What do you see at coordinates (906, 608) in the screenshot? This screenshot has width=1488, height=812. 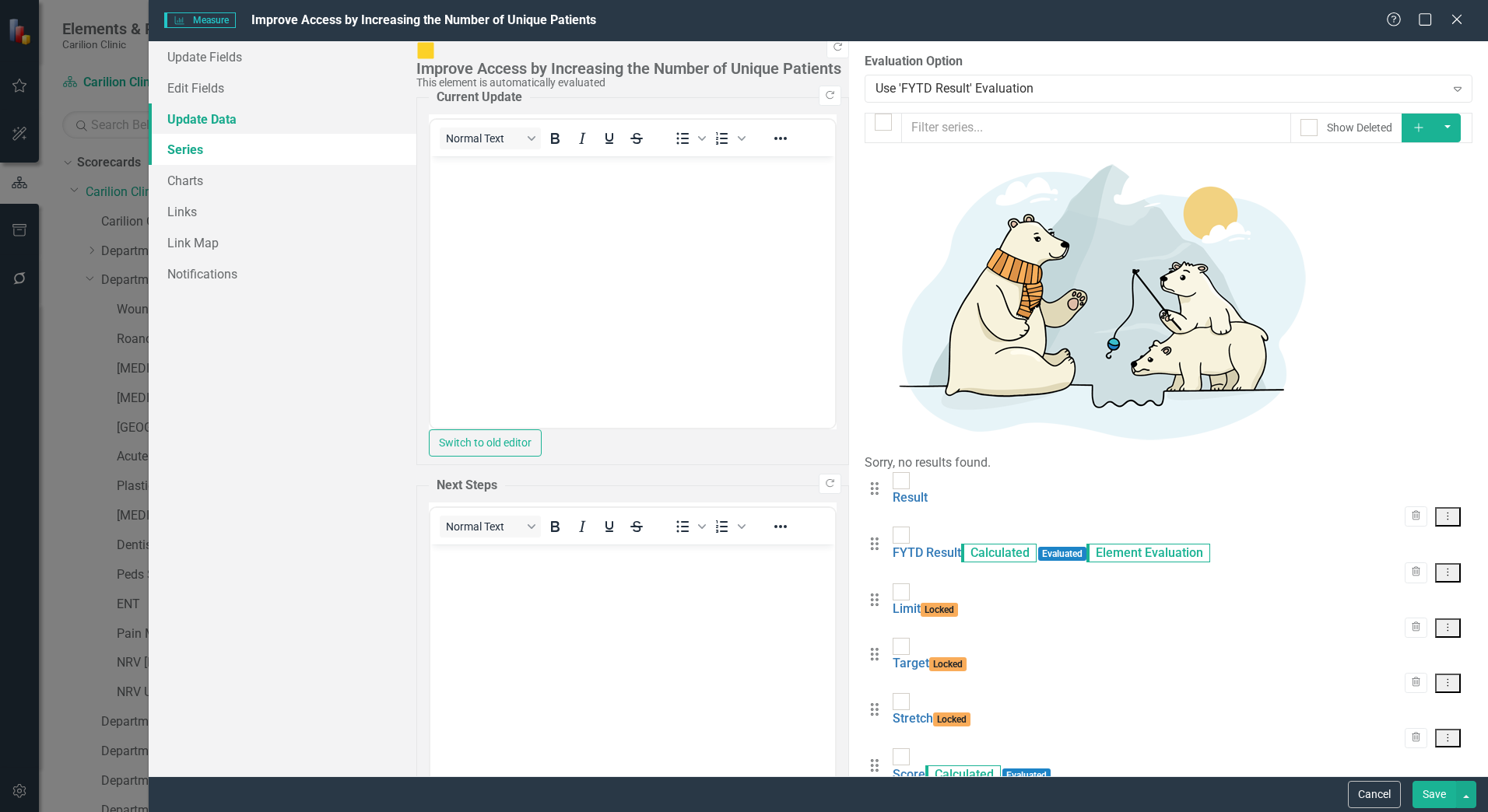 I see `a: Limit` at bounding box center [906, 608].